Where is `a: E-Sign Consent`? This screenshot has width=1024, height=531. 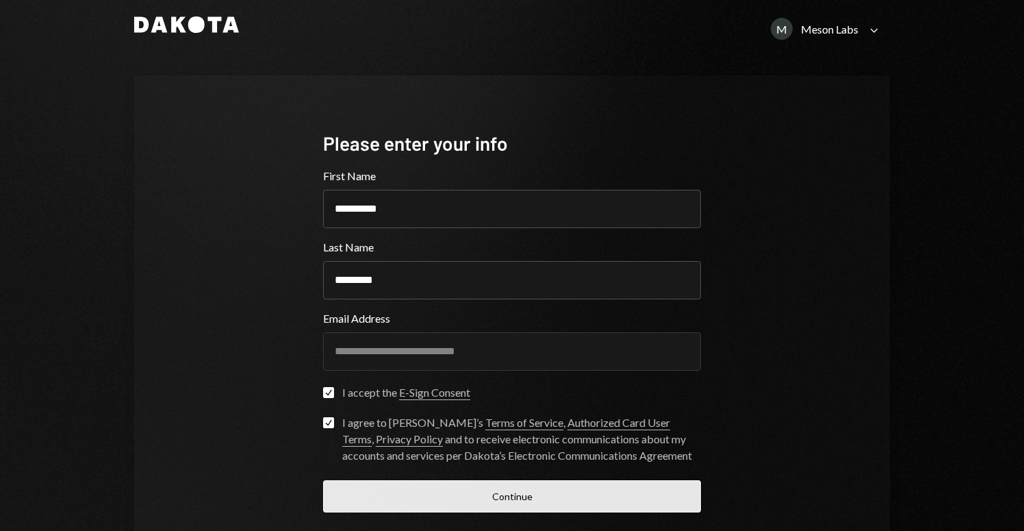
a: E-Sign Consent is located at coordinates (435, 392).